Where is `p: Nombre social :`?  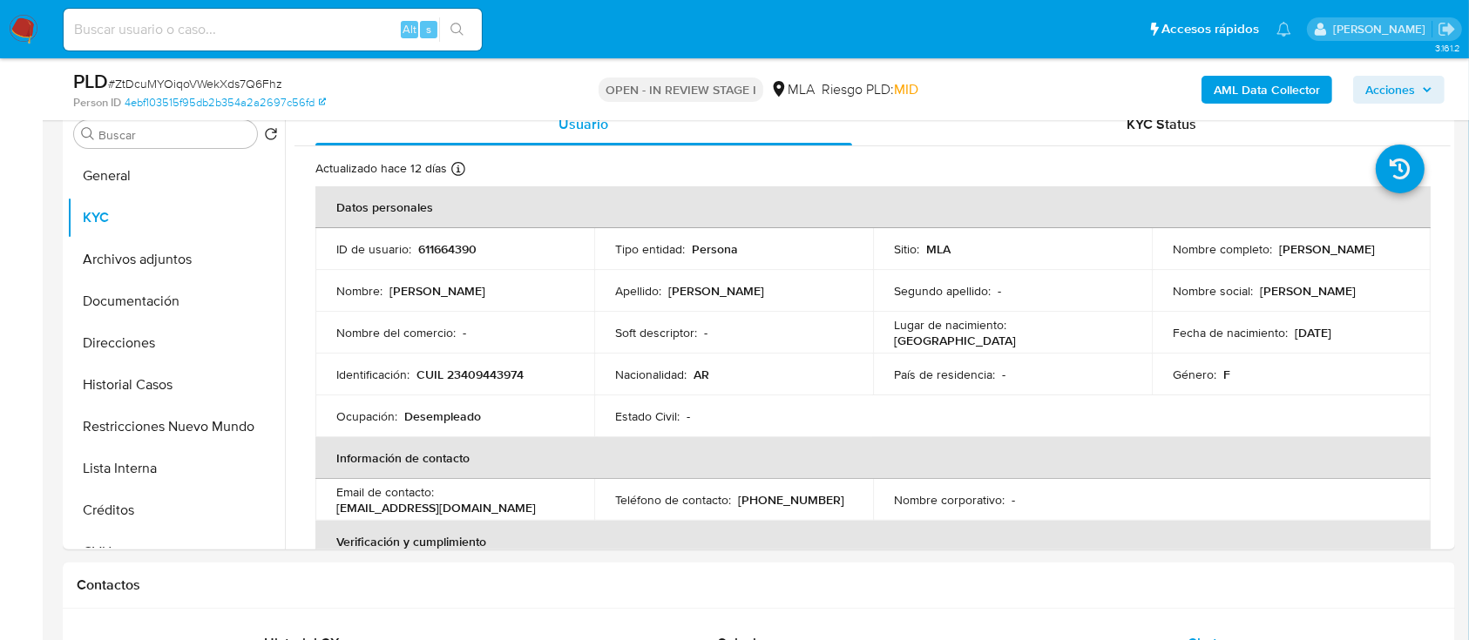
p: Nombre social : is located at coordinates (1212, 291).